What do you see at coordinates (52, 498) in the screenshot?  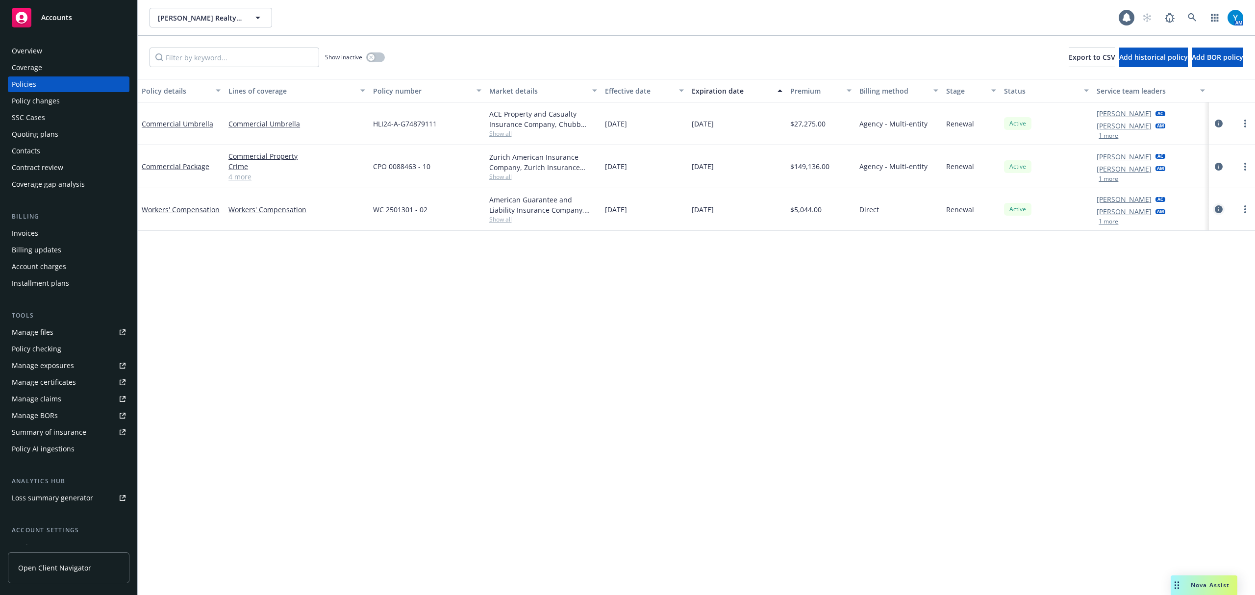 I see `div: Loss summary generator` at bounding box center [52, 498].